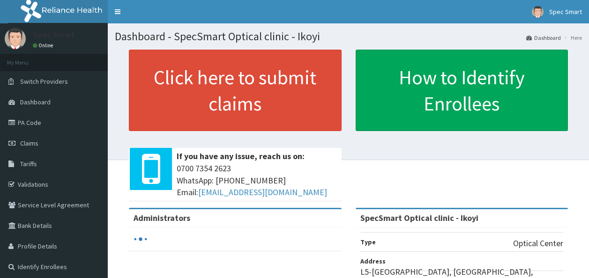 Image resolution: width=589 pixels, height=278 pixels. Describe the element at coordinates (373, 261) in the screenshot. I see `b: Address` at that location.